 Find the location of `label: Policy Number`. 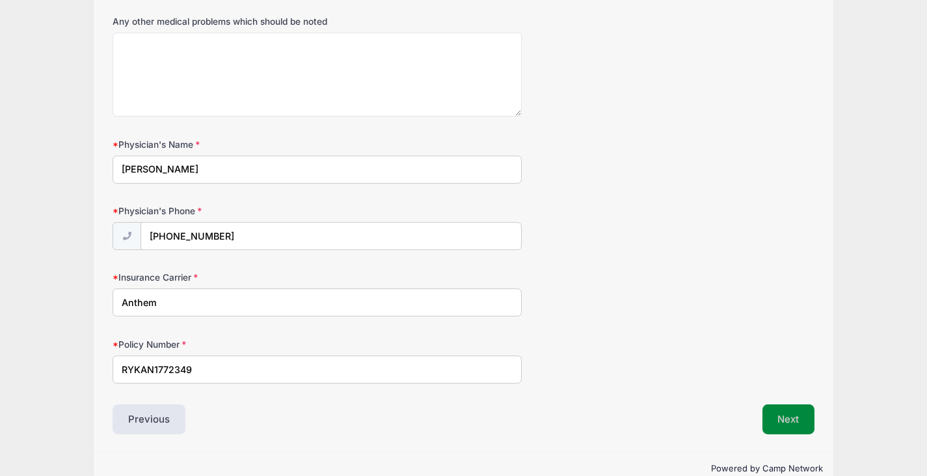

label: Policy Number is located at coordinates (230, 344).